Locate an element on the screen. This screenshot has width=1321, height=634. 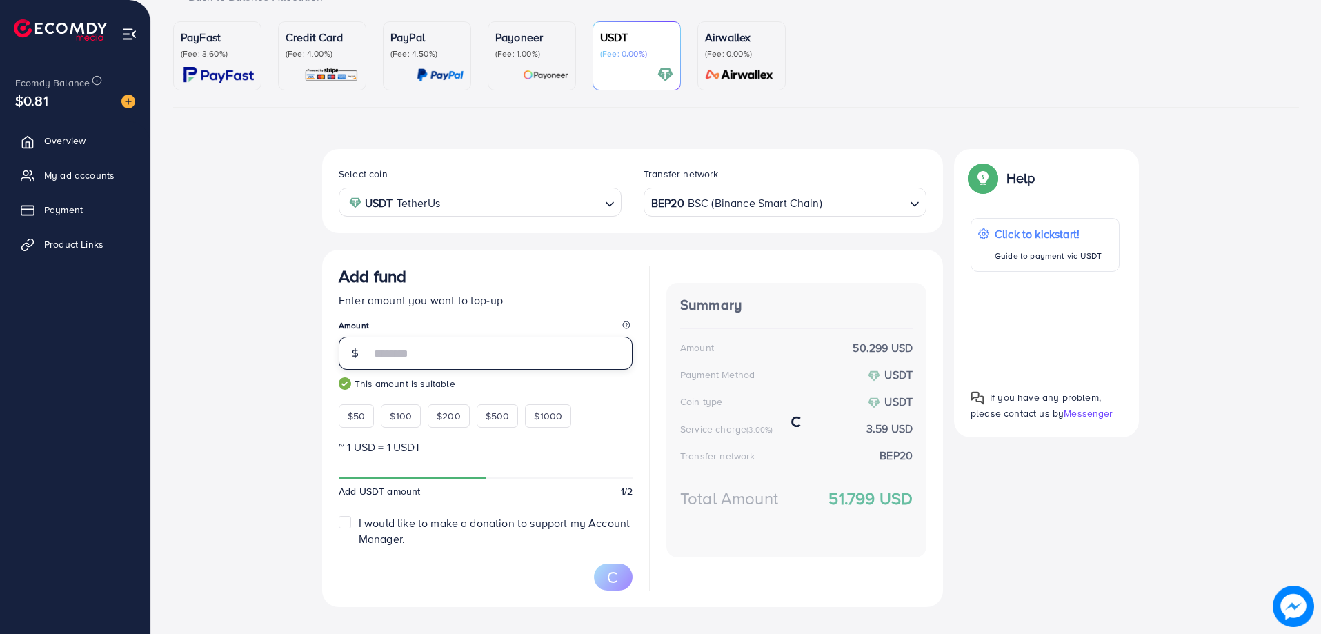
p: USDT is located at coordinates (637, 37).